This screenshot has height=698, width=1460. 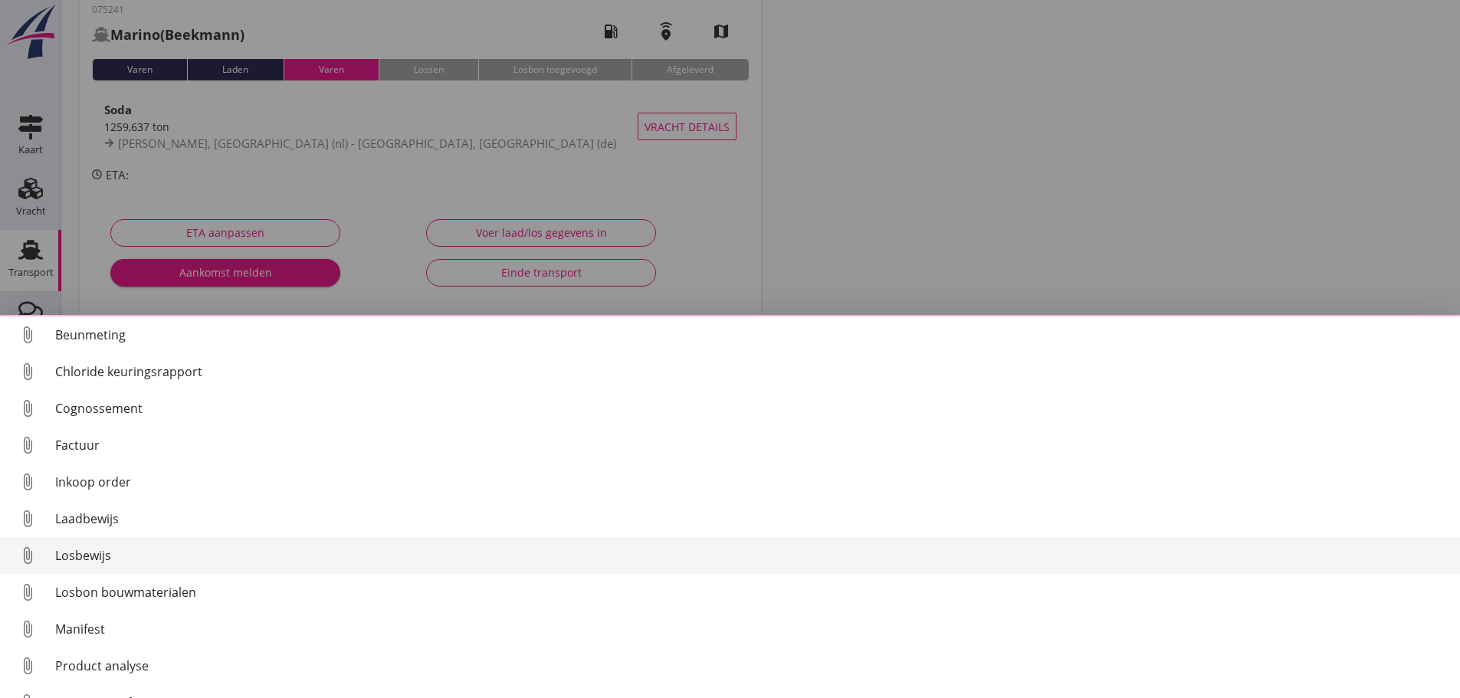 I want to click on div: Laadbewijs, so click(x=751, y=519).